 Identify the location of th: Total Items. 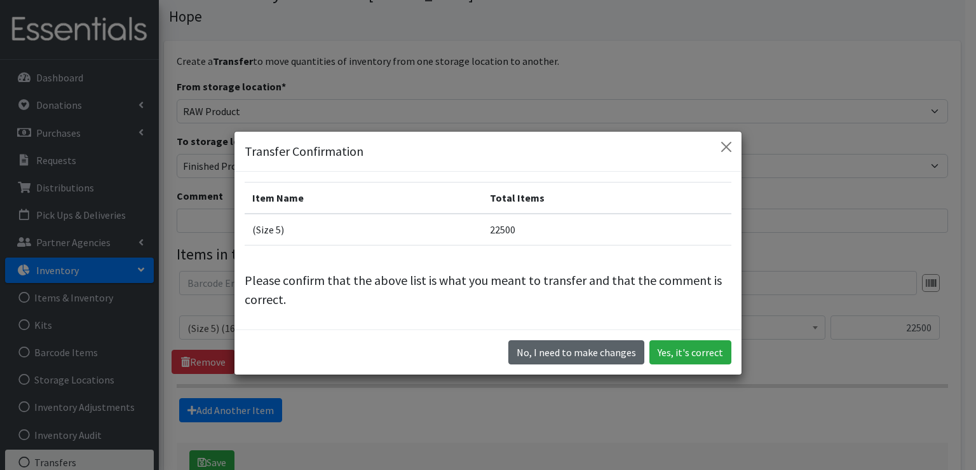
(607, 198).